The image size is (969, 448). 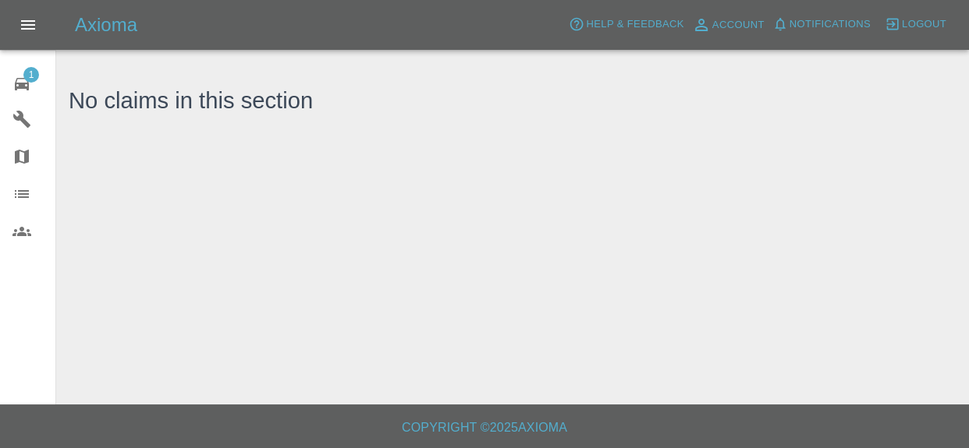 What do you see at coordinates (625, 24) in the screenshot?
I see `button: Help & Feedback` at bounding box center [625, 24].